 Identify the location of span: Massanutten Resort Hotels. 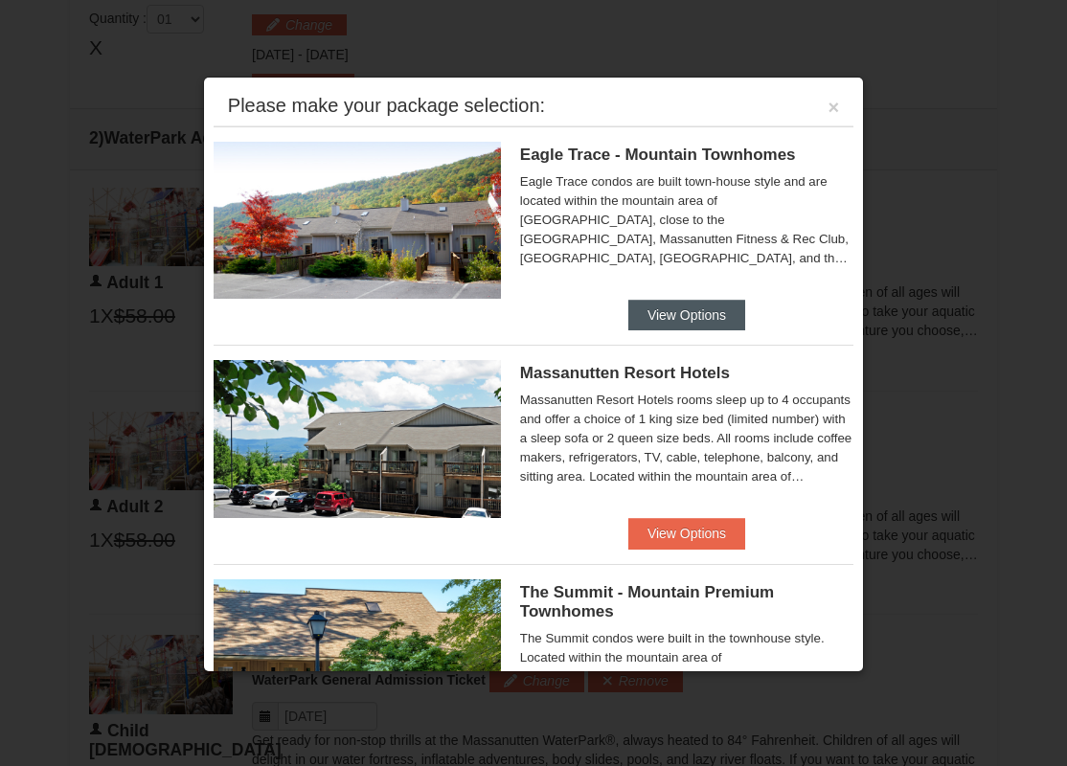
(625, 373).